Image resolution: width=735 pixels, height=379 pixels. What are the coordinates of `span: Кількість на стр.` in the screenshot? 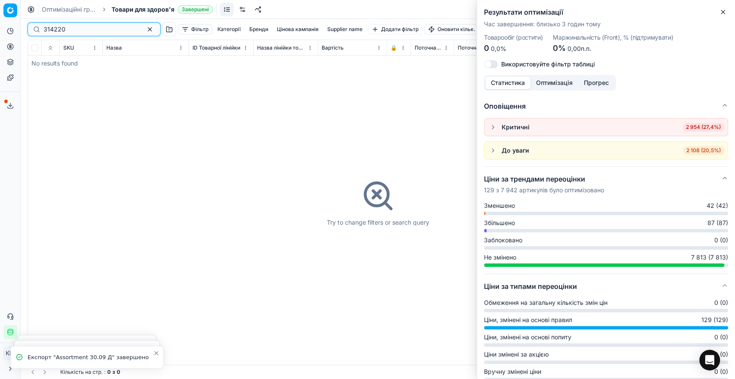 It's located at (81, 372).